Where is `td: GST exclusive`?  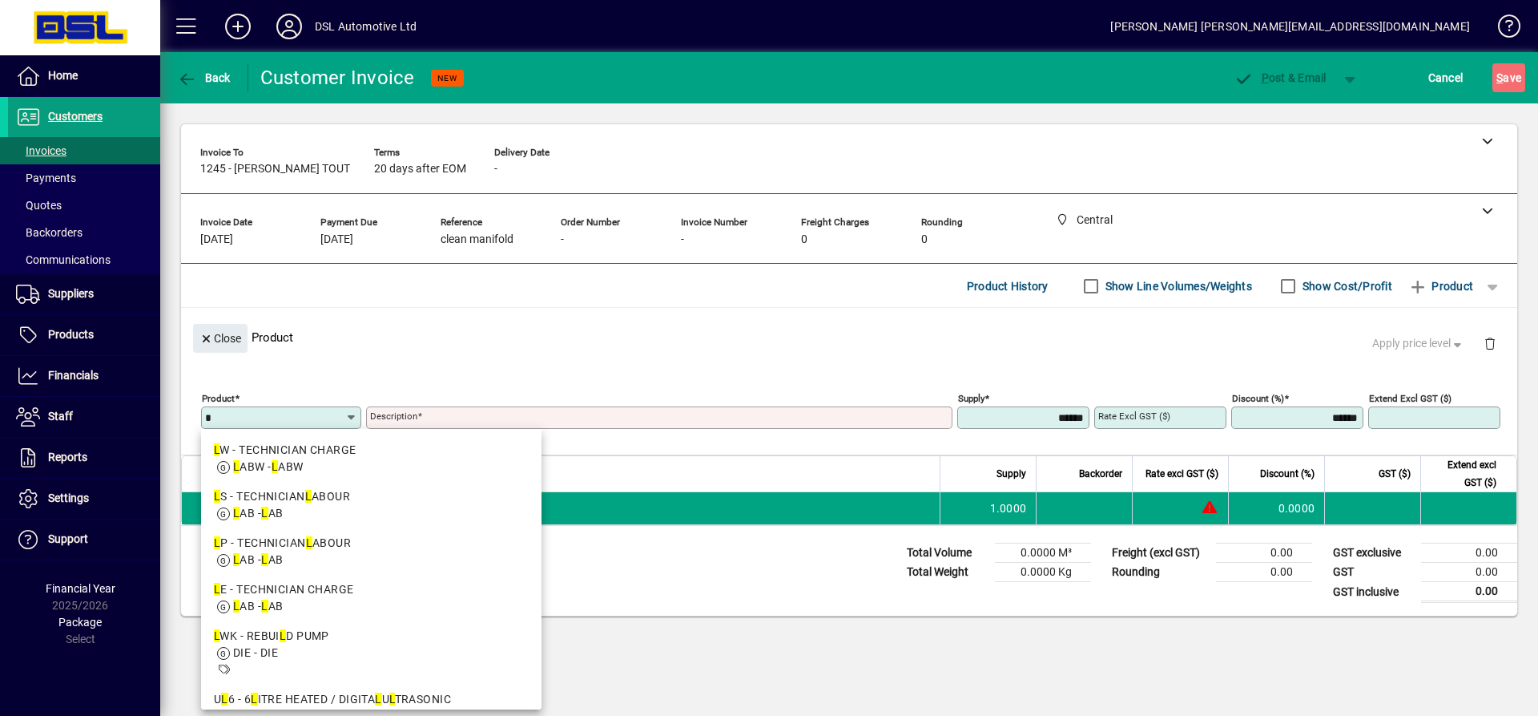
td: GST exclusive is located at coordinates (1373, 553).